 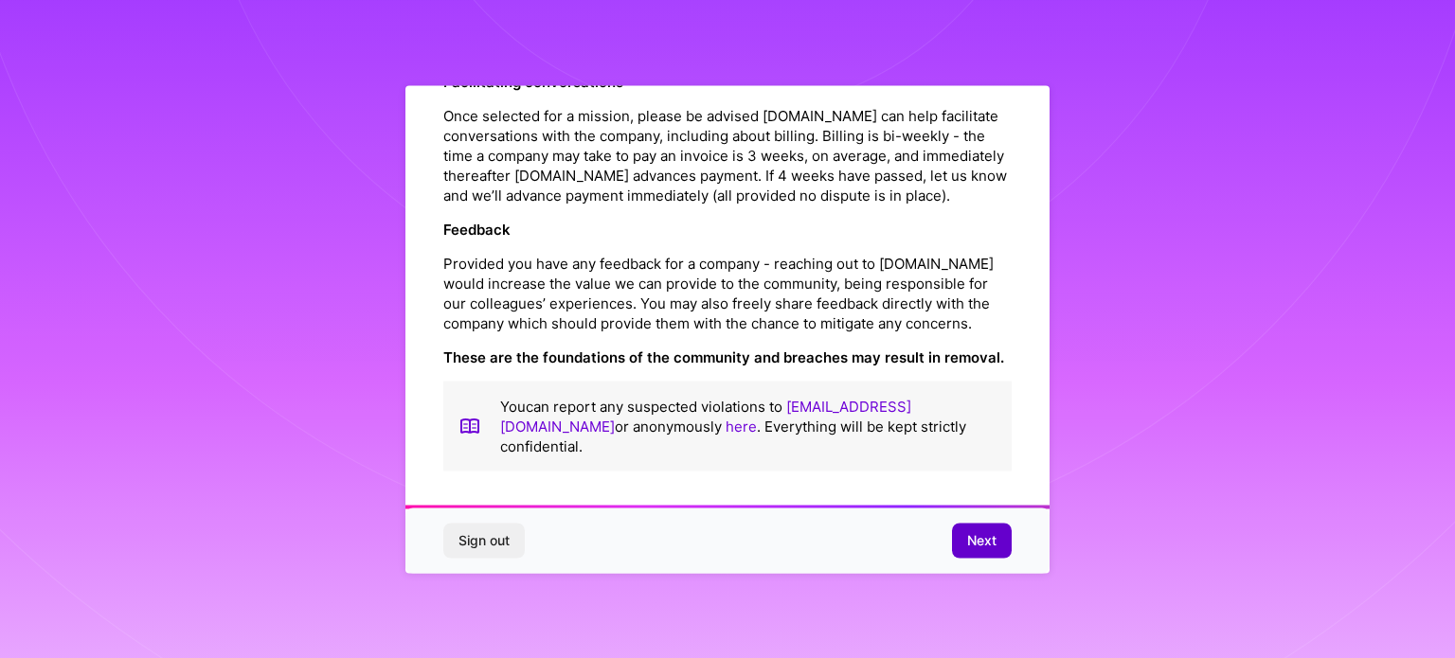 What do you see at coordinates (981, 541) in the screenshot?
I see `button: Next` at bounding box center [981, 541].